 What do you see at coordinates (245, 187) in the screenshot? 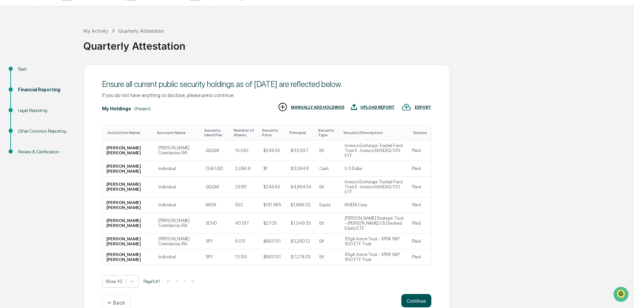
I see `td: 25.181` at bounding box center [245, 187].